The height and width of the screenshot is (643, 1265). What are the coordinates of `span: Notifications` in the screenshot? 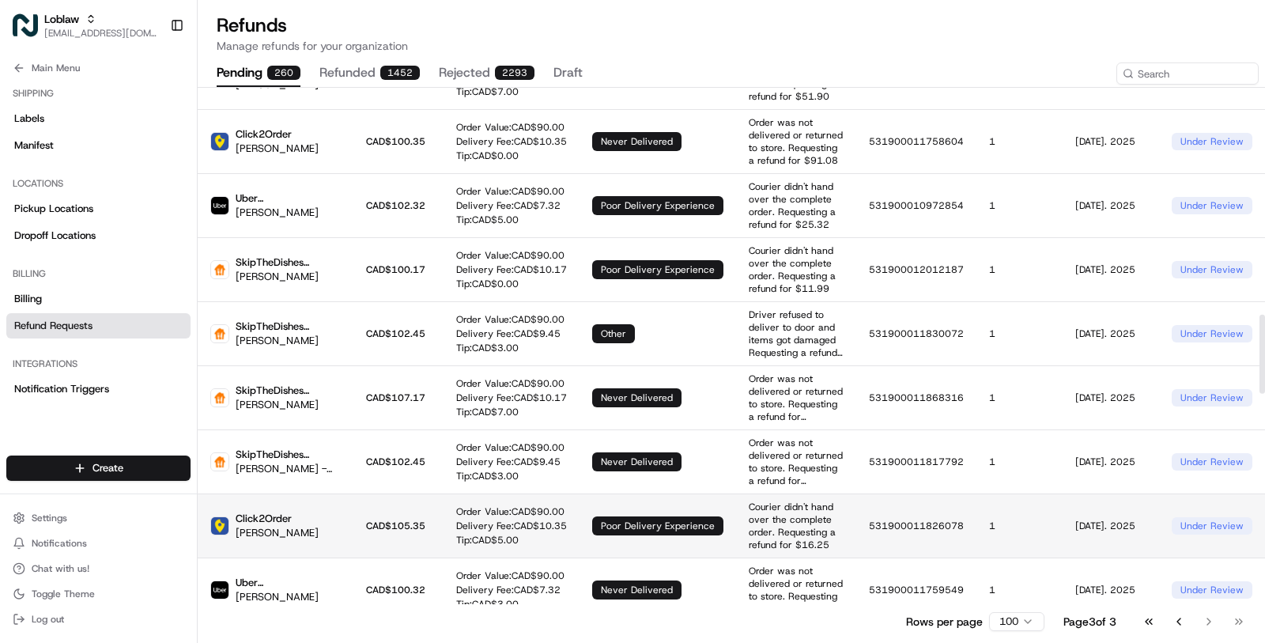 It's located at (59, 543).